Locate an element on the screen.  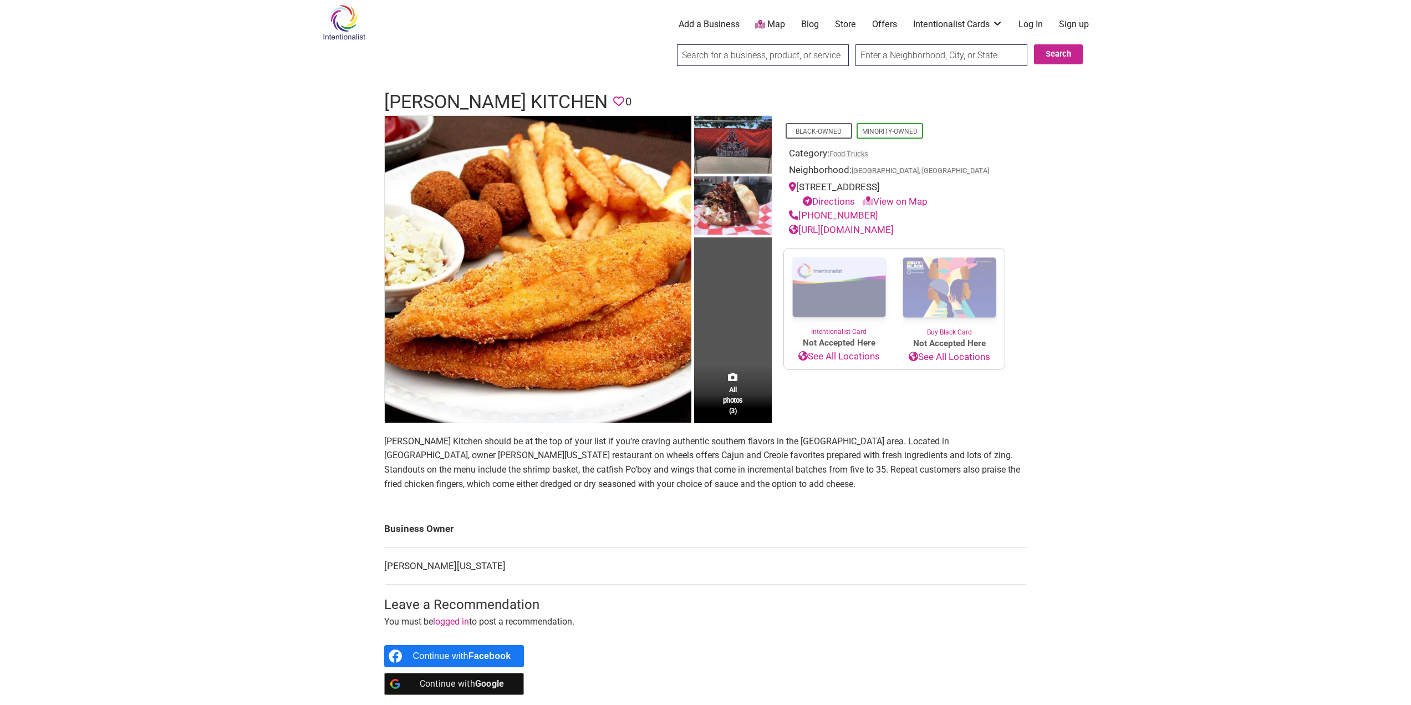
a: Offers is located at coordinates (884, 24).